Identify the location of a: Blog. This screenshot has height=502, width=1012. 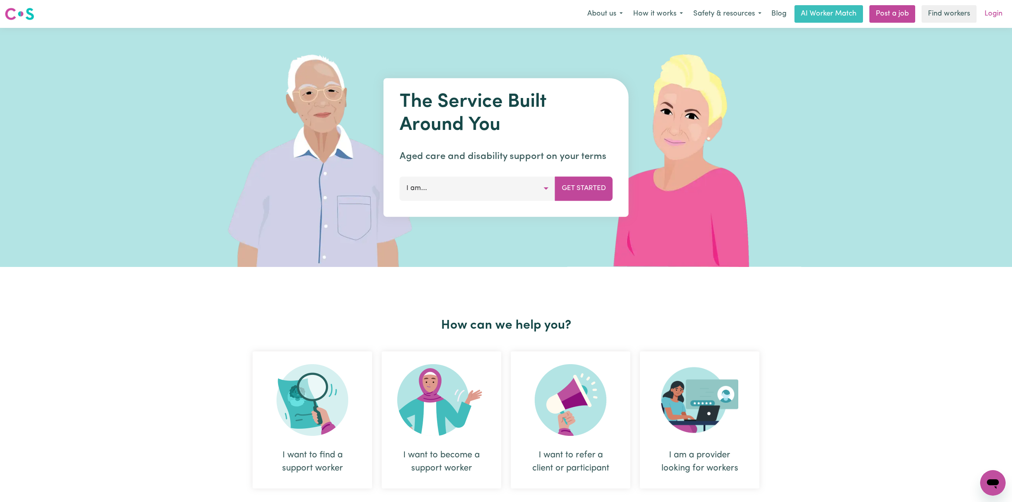
(779, 14).